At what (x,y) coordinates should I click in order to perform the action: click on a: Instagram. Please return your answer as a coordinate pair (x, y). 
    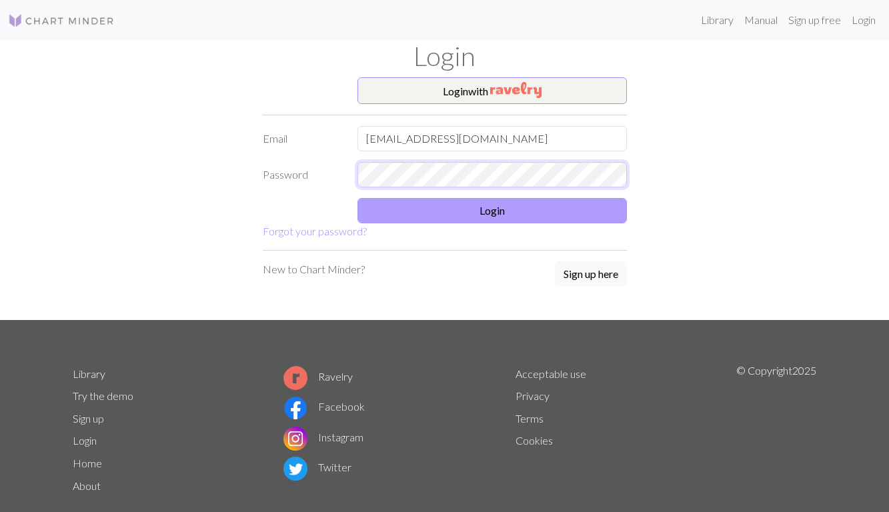
    Looking at the image, I should click on (323, 437).